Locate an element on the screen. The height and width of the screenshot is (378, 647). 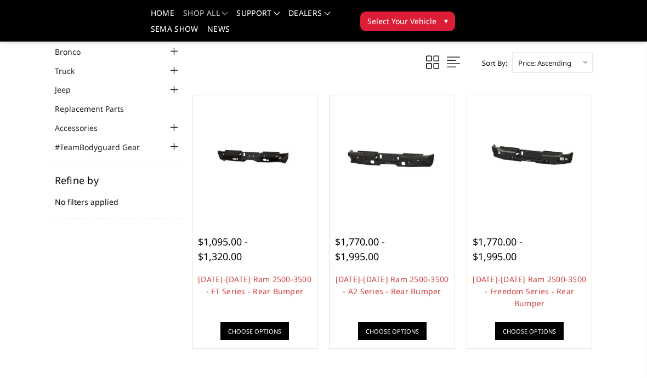
label: Sort By: is located at coordinates (491, 63).